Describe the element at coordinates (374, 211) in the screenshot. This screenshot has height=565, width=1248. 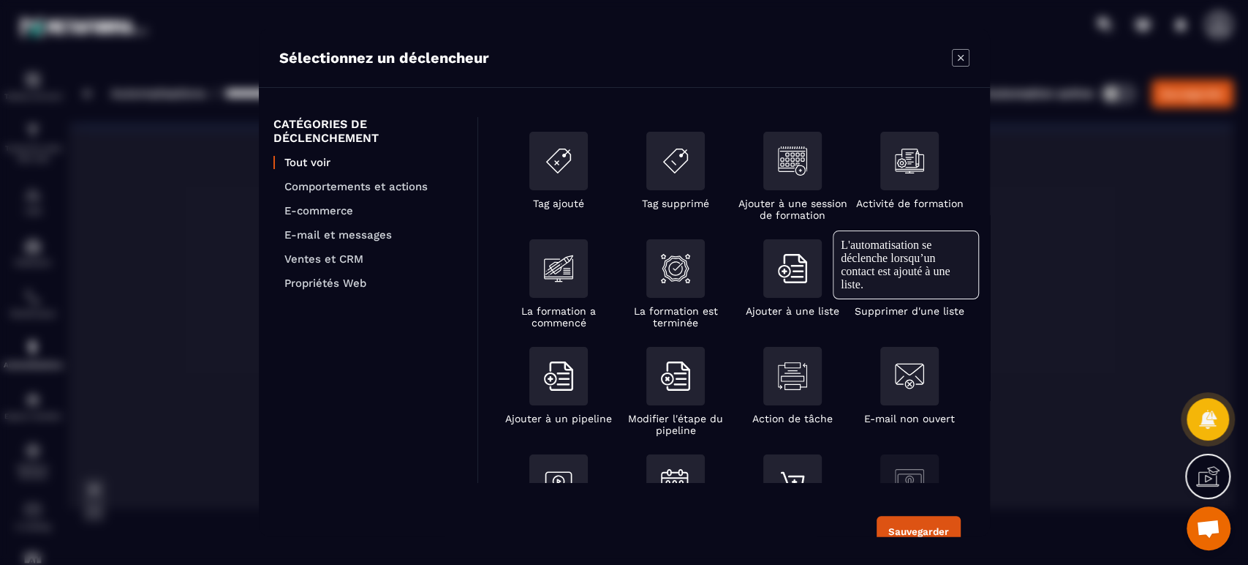
I see `p: E-commerce` at that location.